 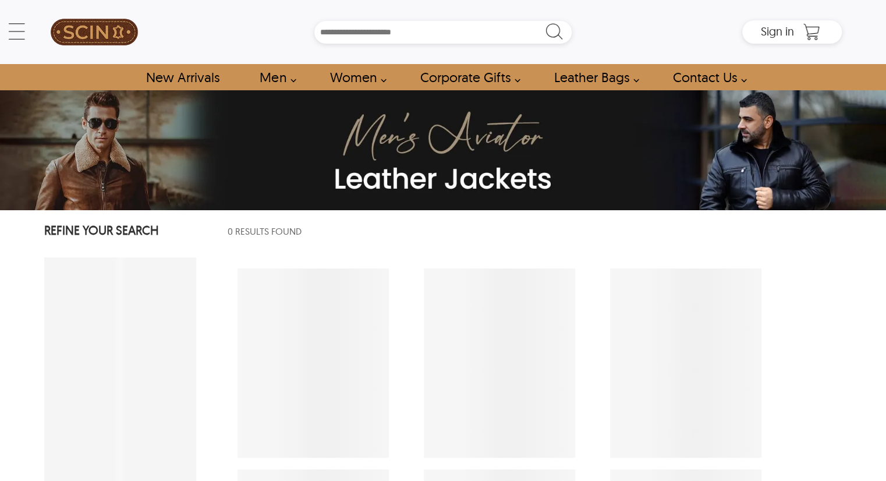 I want to click on span: Sign in, so click(x=777, y=31).